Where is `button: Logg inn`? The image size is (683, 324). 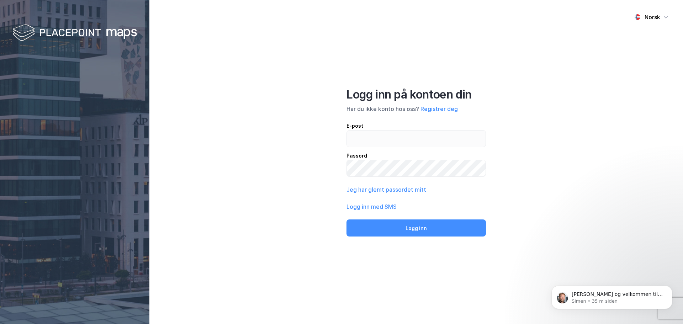
button: Logg inn is located at coordinates (416, 228).